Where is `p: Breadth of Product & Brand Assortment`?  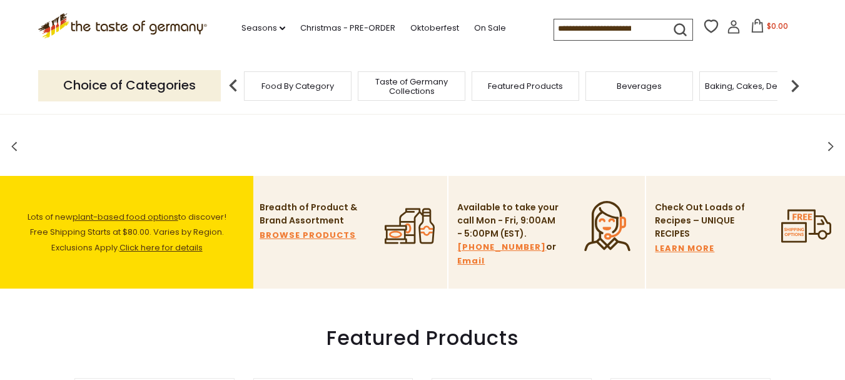
p: Breadth of Product & Brand Assortment is located at coordinates (311, 214).